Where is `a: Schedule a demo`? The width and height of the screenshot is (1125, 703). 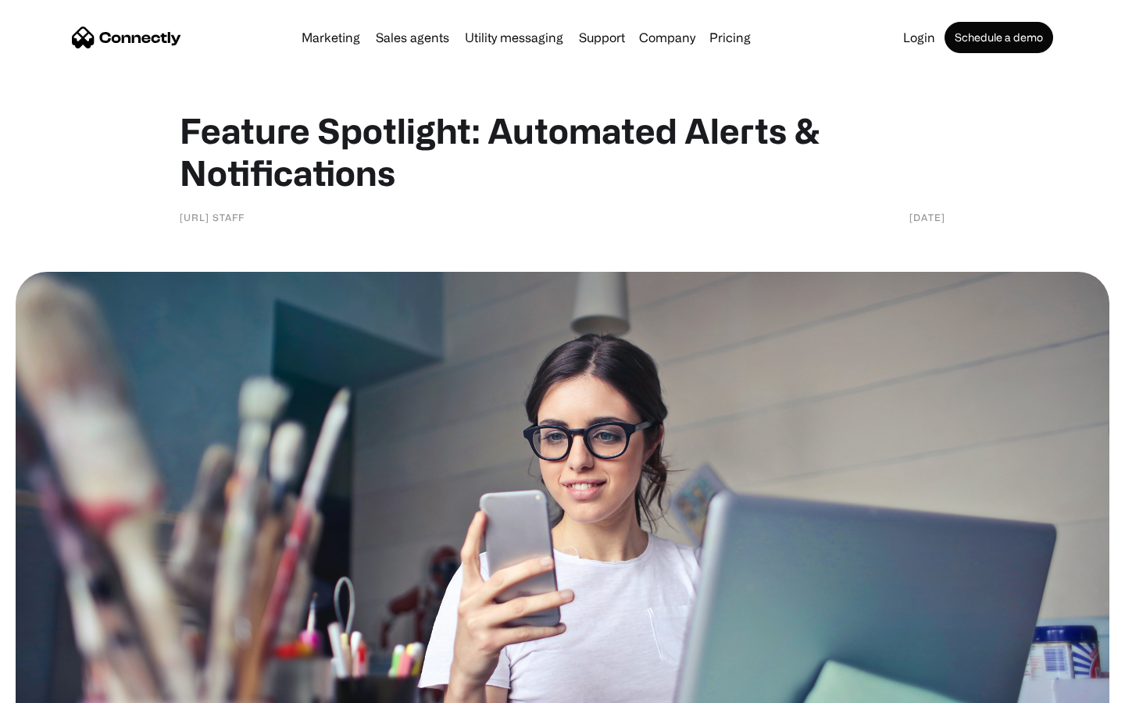
a: Schedule a demo is located at coordinates (999, 38).